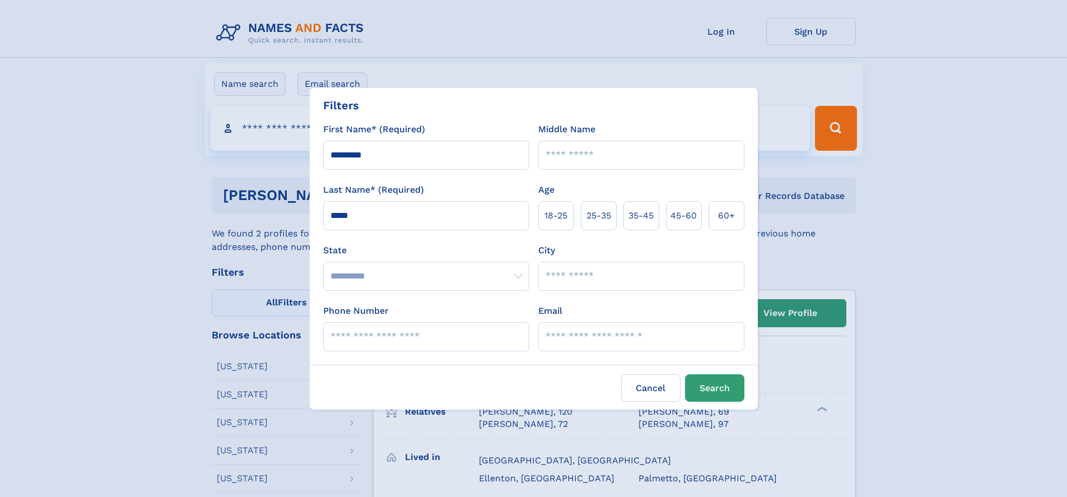 This screenshot has width=1067, height=497. Describe the element at coordinates (550, 311) in the screenshot. I see `label: Email` at that location.